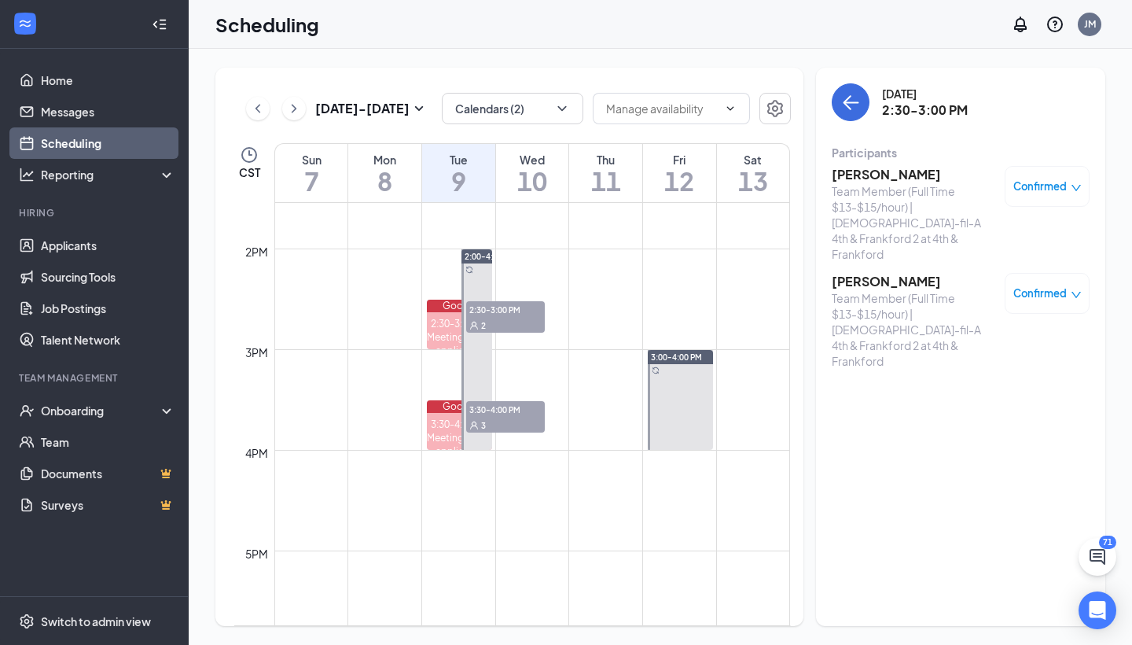 The height and width of the screenshot is (645, 1132). What do you see at coordinates (459, 173) in the screenshot?
I see `a: September 9, 2025` at bounding box center [459, 173].